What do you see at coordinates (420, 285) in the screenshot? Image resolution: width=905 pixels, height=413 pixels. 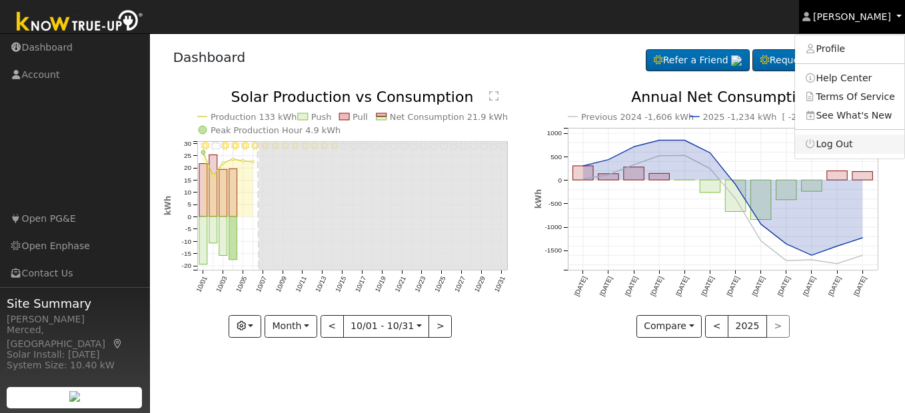 I see `text: 10/23` at bounding box center [420, 285].